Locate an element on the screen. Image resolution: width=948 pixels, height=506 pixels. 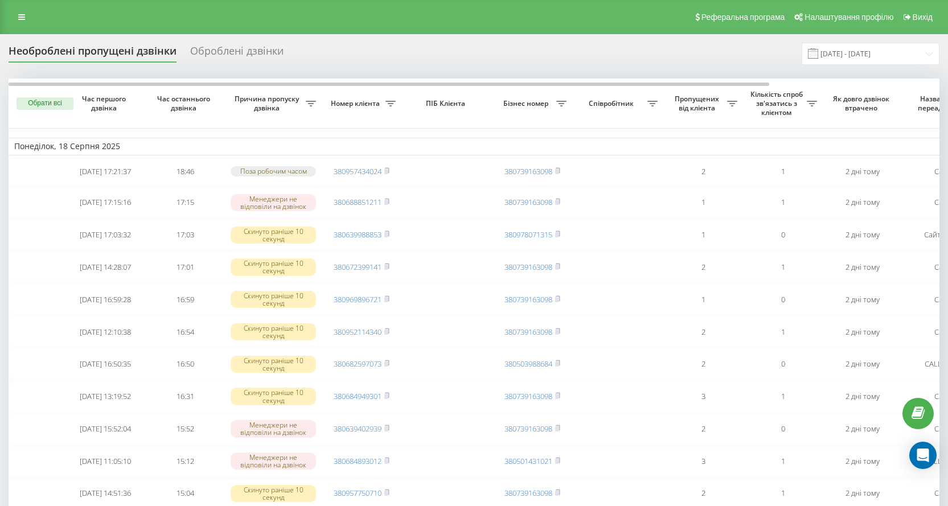
a: 380684893012 is located at coordinates (358, 461).